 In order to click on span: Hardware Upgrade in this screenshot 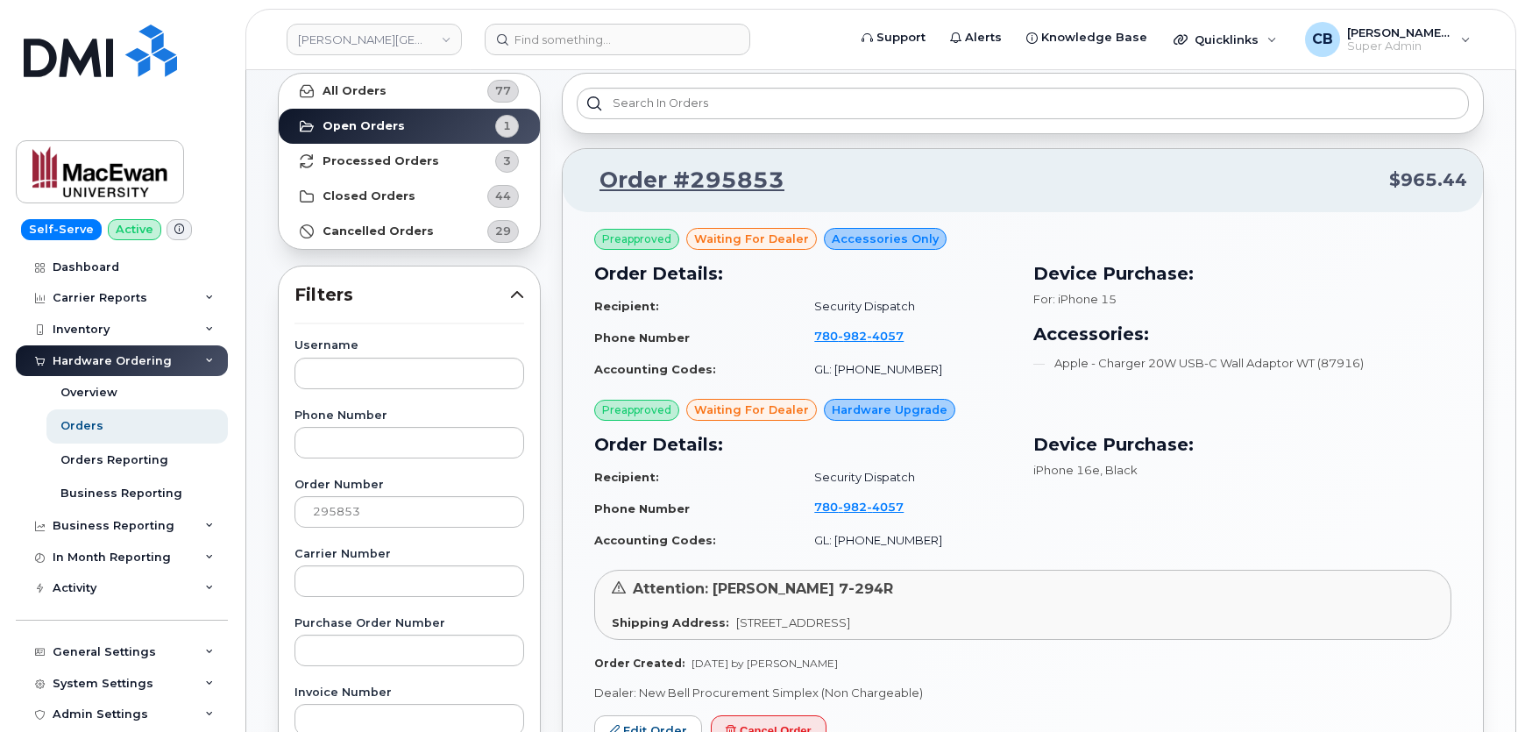, I will do `click(889, 409)`.